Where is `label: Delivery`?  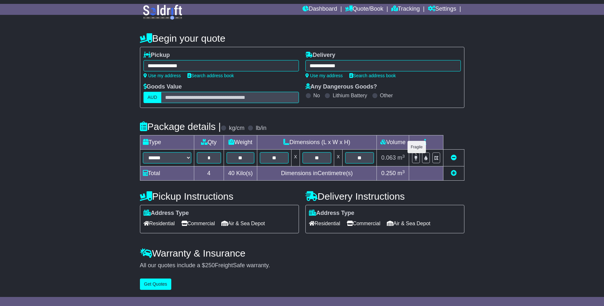
label: Delivery is located at coordinates (320, 55).